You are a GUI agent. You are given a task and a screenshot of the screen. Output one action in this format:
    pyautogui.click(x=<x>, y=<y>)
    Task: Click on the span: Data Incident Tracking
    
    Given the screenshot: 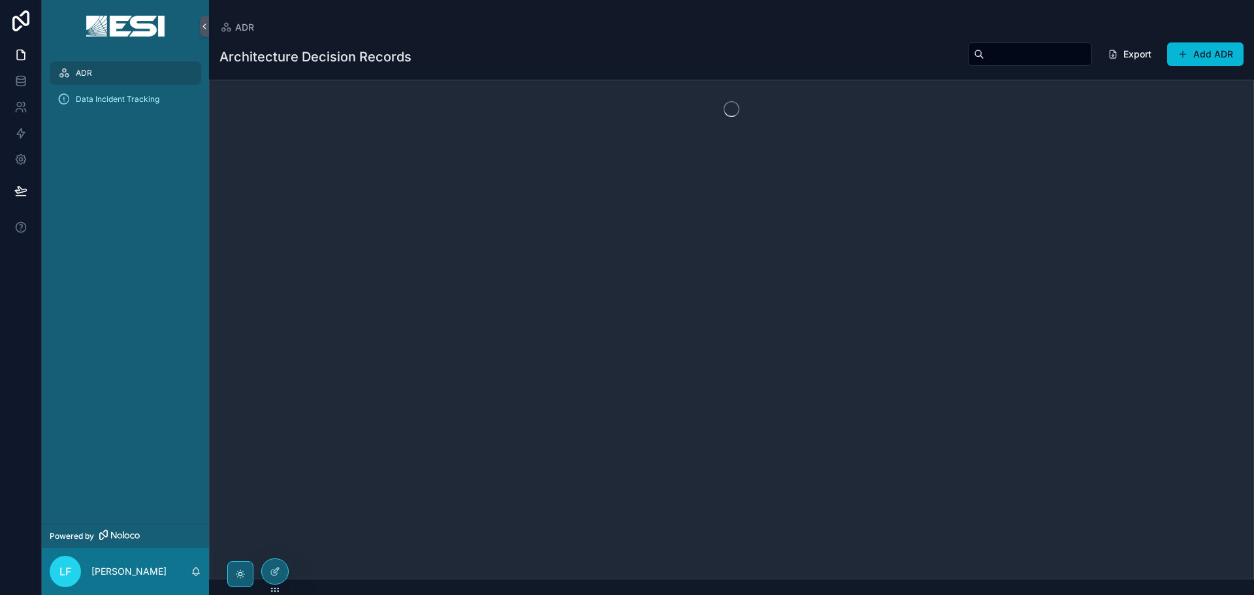 What is the action you would take?
    pyautogui.click(x=118, y=99)
    